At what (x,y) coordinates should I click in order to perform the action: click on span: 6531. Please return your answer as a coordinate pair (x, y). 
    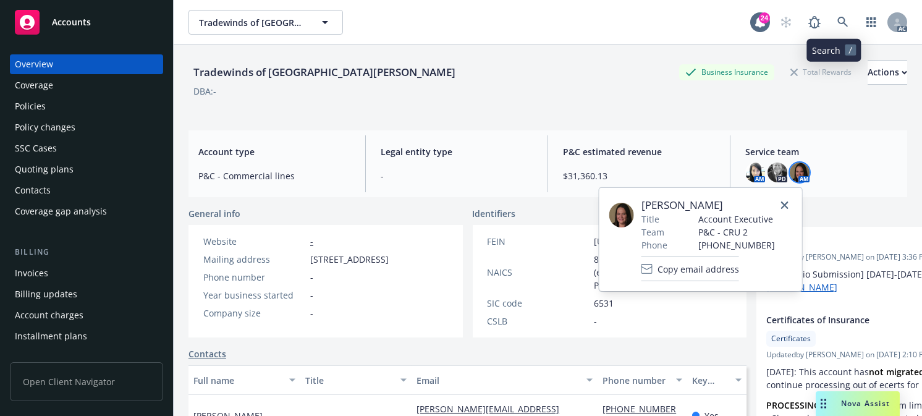
    Looking at the image, I should click on (604, 303).